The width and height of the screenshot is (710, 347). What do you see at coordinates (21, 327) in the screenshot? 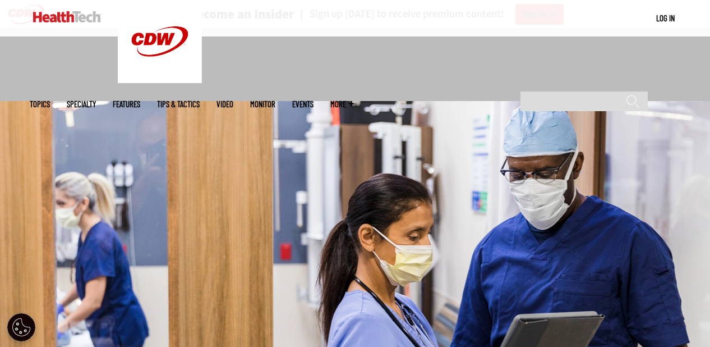
I see `button: Open Preferences` at bounding box center [21, 327].